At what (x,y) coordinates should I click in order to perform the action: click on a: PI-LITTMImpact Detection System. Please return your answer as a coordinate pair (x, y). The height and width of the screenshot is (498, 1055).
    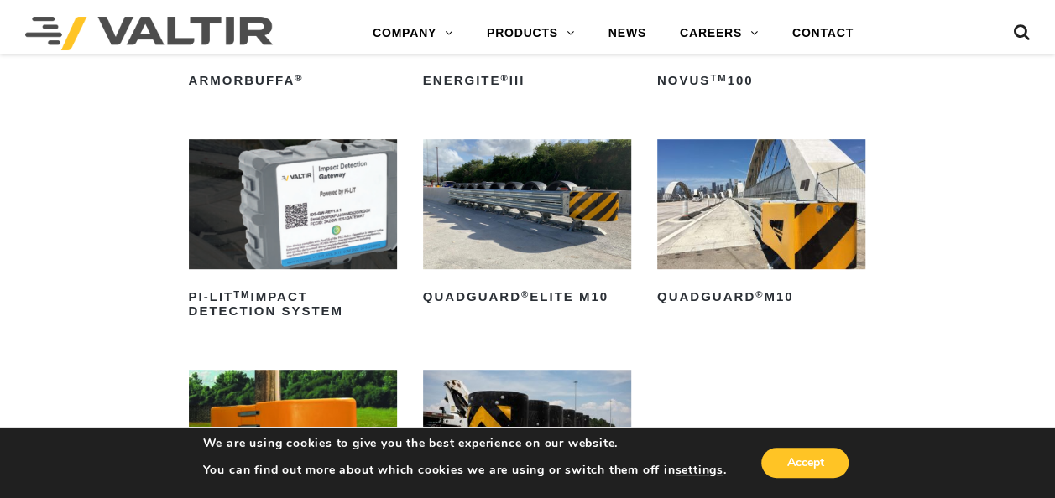
    Looking at the image, I should click on (293, 232).